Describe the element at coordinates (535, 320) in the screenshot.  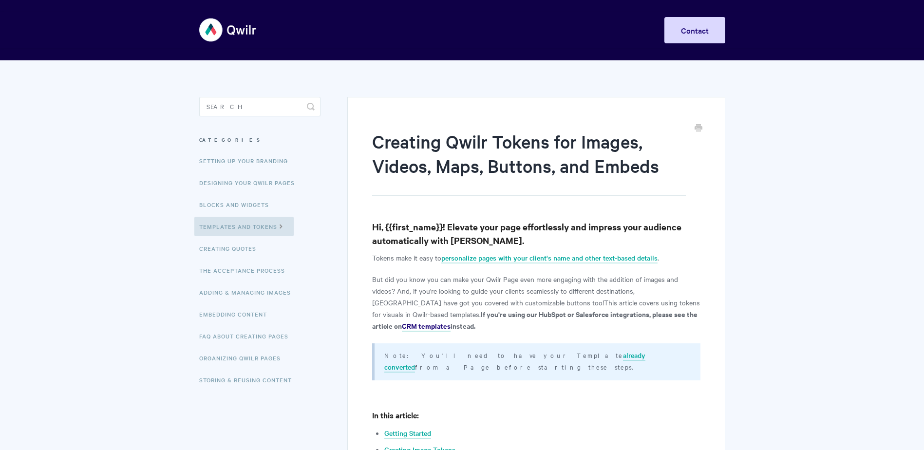
I see `strong: If you're using our HubSpot or Salesforce integrations, please see the article on` at that location.